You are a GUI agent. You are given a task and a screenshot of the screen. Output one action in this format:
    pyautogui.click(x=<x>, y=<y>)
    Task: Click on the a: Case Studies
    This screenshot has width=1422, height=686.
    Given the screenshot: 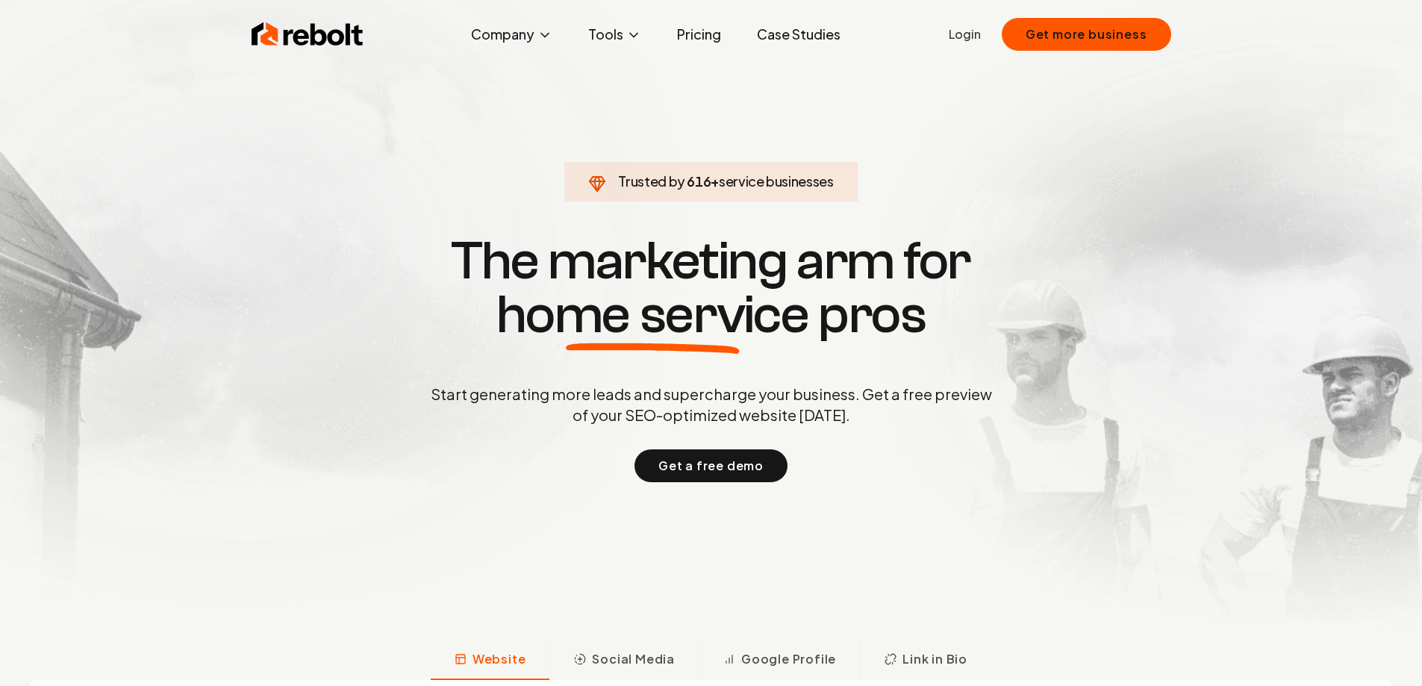 What is the action you would take?
    pyautogui.click(x=798, y=34)
    